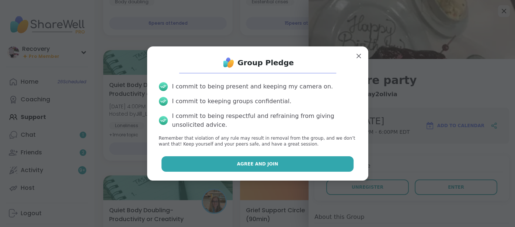 The width and height of the screenshot is (515, 227). I want to click on h1: Group Pledge, so click(265, 63).